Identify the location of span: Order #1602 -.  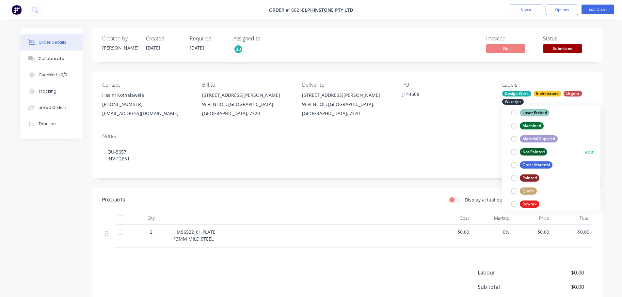
(285, 10).